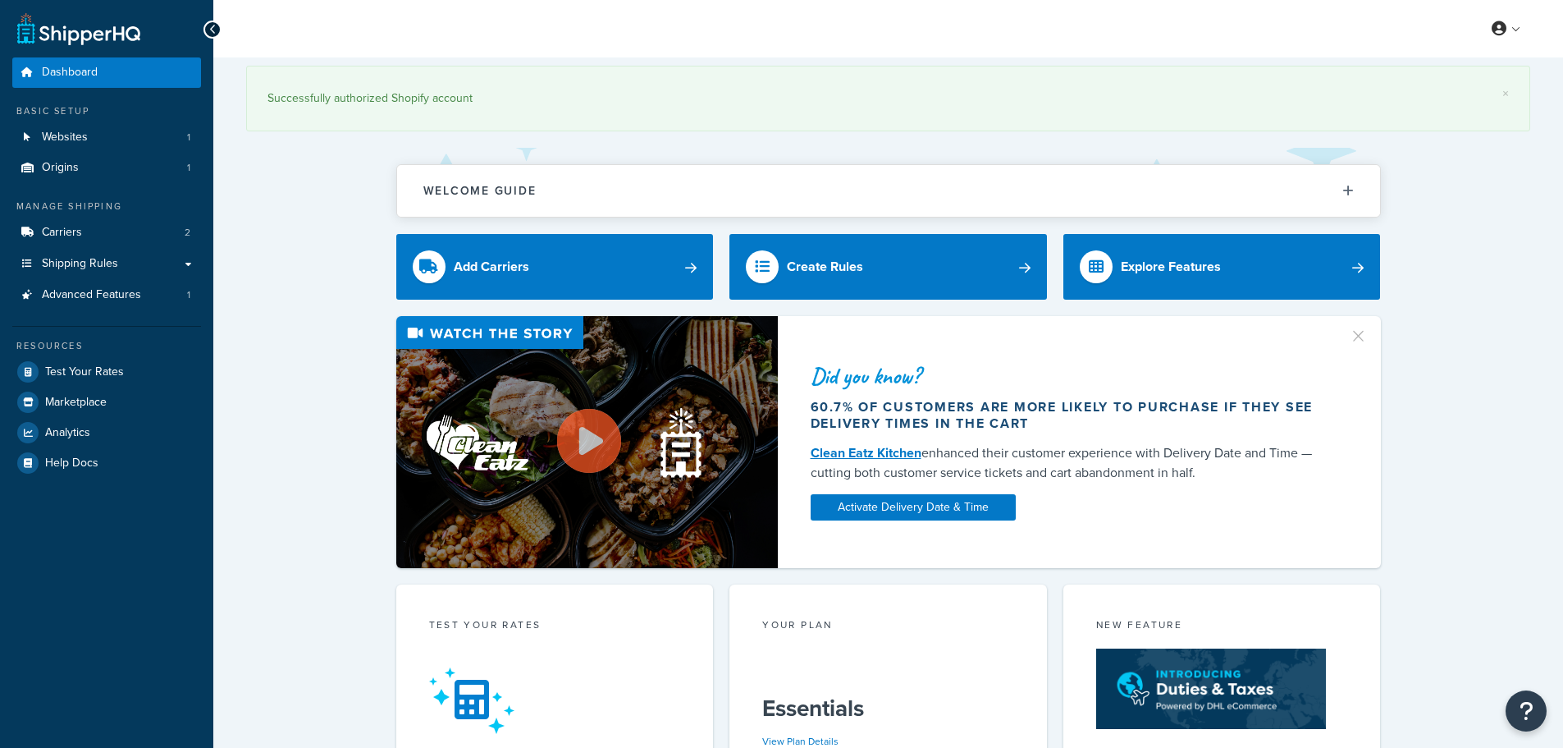 The width and height of the screenshot is (1563, 748). Describe the element at coordinates (1222, 626) in the screenshot. I see `div: New Feature` at that location.